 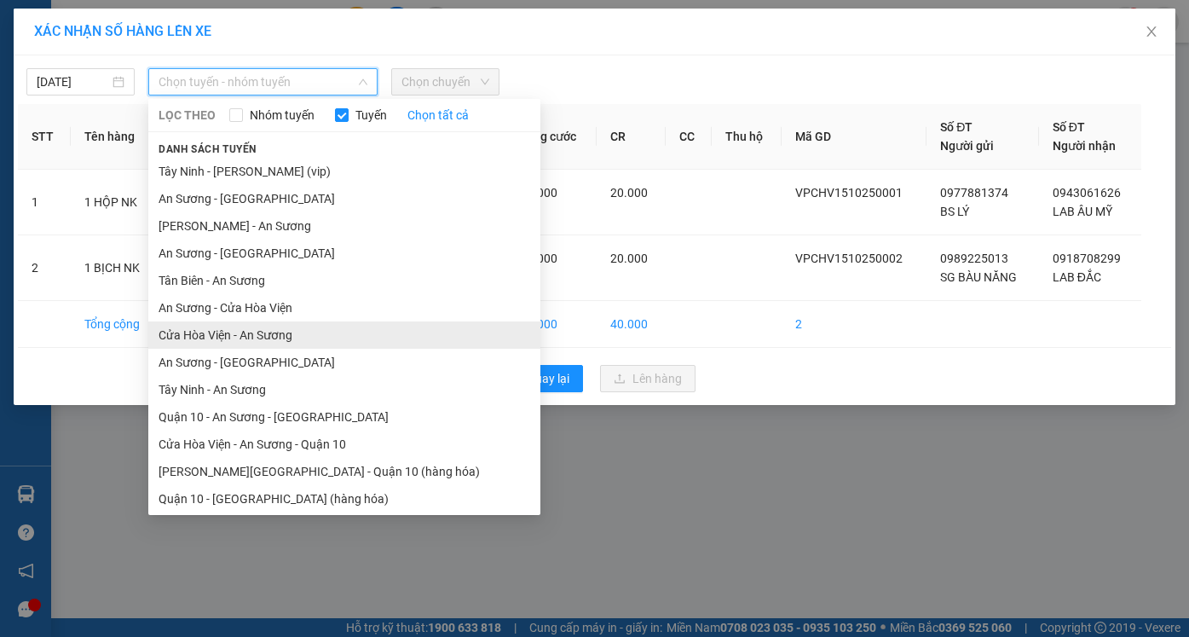 What do you see at coordinates (44, 136) in the screenshot?
I see `th: STT` at bounding box center [44, 136].